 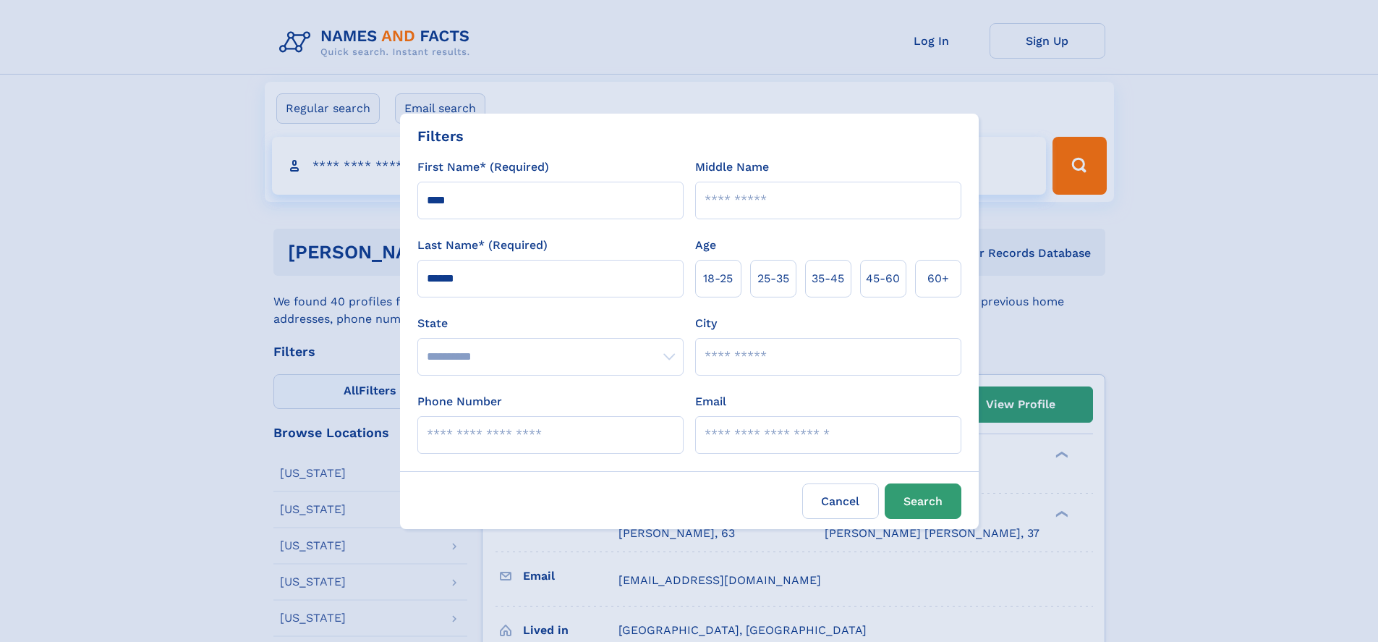 What do you see at coordinates (773, 278) in the screenshot?
I see `span: 25‑35` at bounding box center [773, 278].